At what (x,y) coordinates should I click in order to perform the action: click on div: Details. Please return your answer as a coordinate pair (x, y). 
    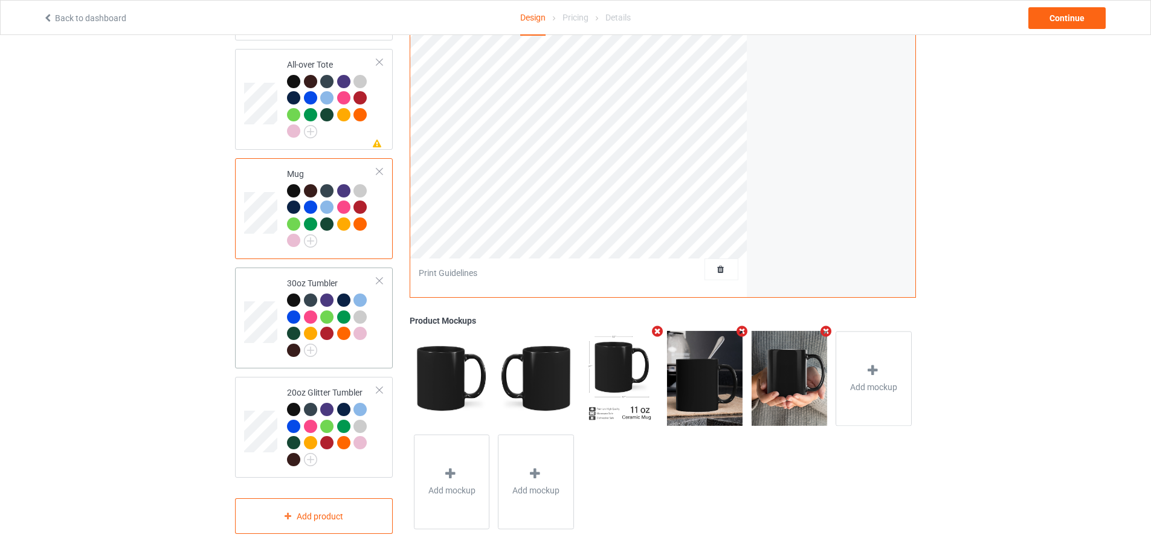
    Looking at the image, I should click on (618, 18).